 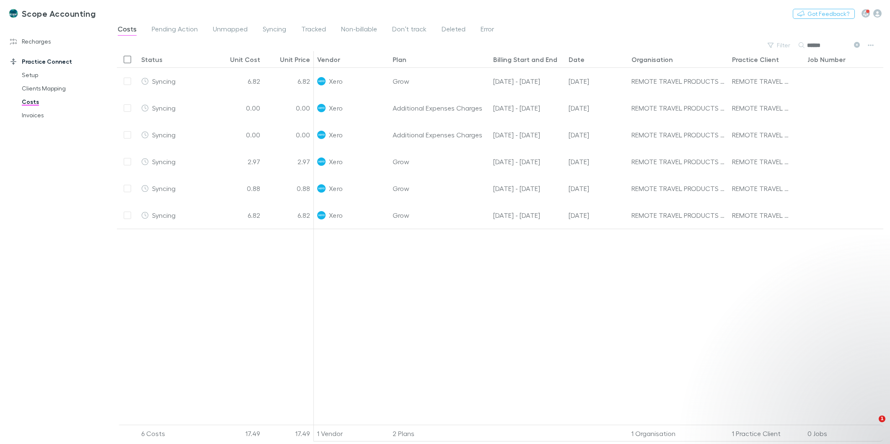 What do you see at coordinates (678, 434) in the screenshot?
I see `div: 1 Organisation` at bounding box center [678, 434].